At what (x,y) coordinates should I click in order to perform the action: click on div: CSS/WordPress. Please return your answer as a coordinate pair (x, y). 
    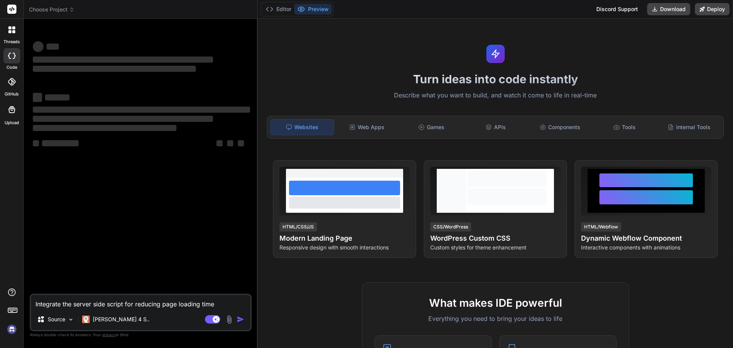
    Looking at the image, I should click on (450, 227).